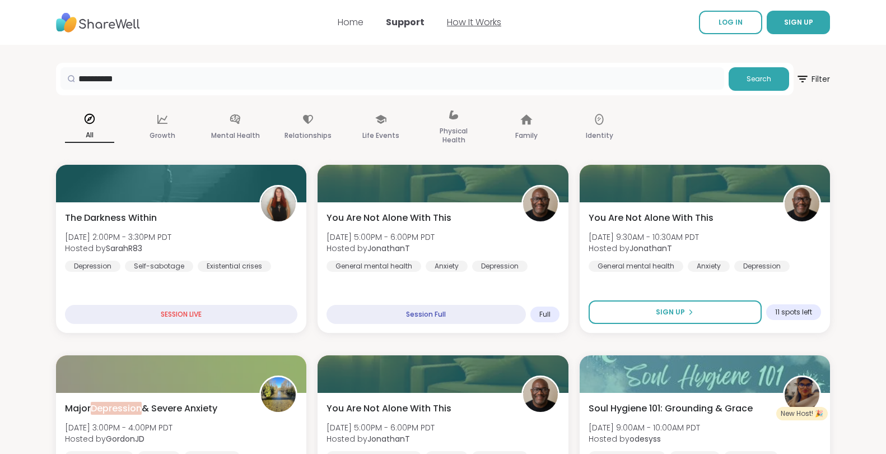 The image size is (886, 454). Describe the element at coordinates (798, 22) in the screenshot. I see `button: SIGN UP` at that location.